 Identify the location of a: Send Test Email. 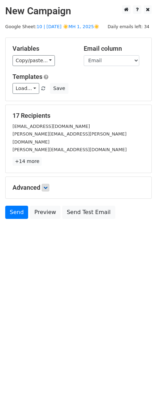
(89, 212).